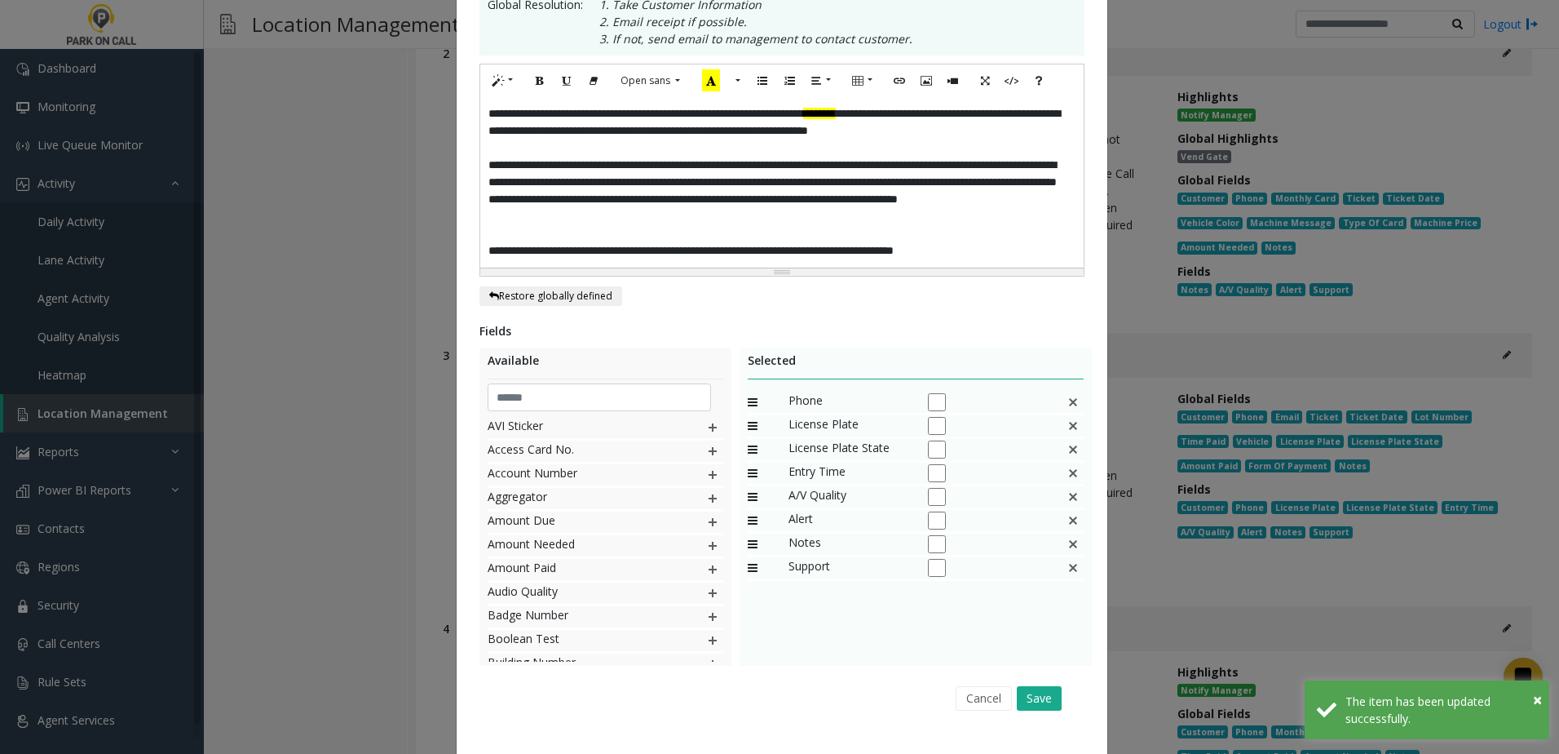 The width and height of the screenshot is (1559, 754). Describe the element at coordinates (850, 449) in the screenshot. I see `span: License Plate State` at that location.